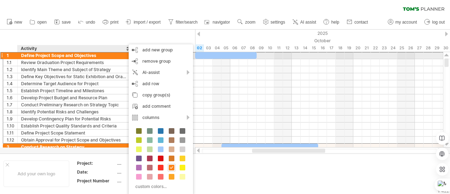 The height and width of the screenshot is (194, 450). Describe the element at coordinates (12, 118) in the screenshot. I see `div: 1.9` at that location.